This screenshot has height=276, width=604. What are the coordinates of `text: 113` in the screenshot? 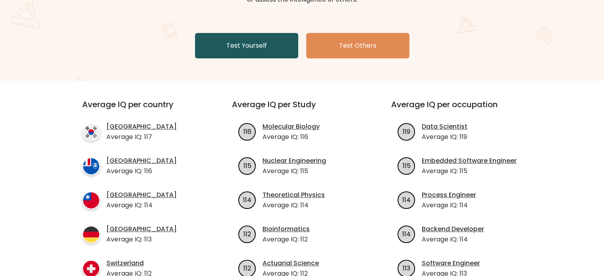 It's located at (406, 268).